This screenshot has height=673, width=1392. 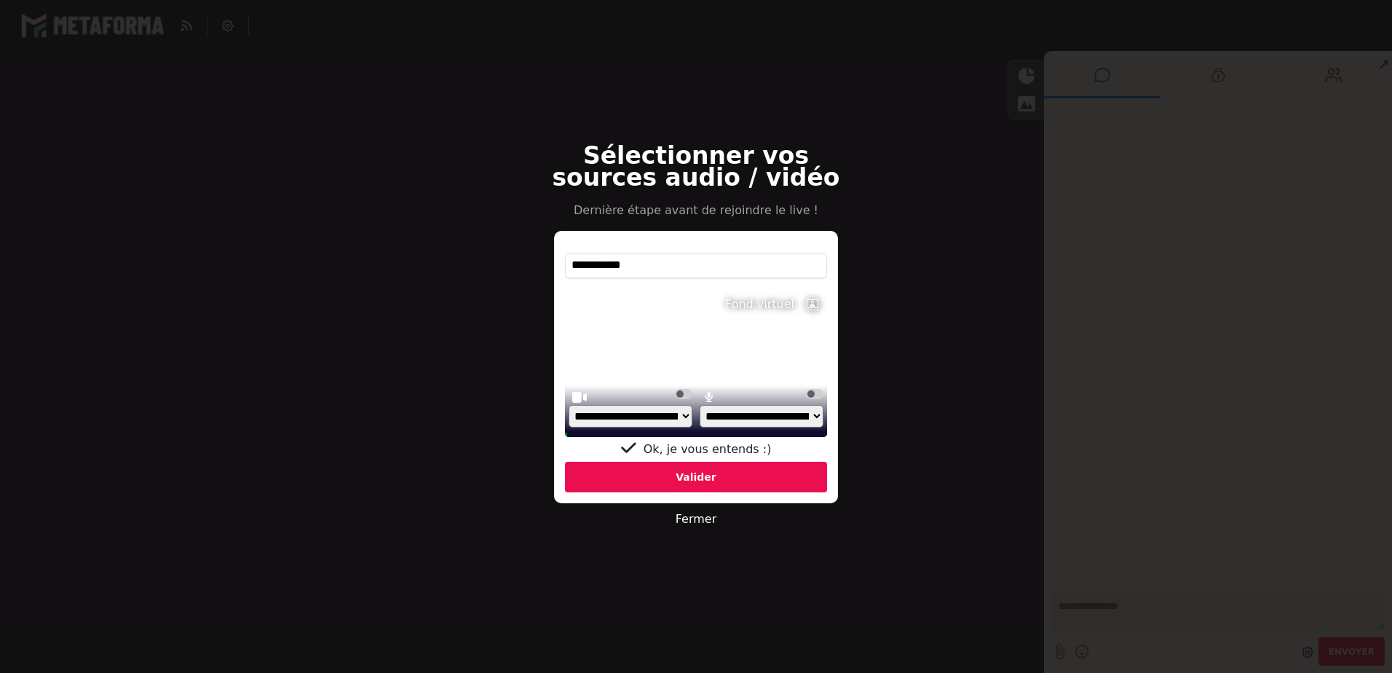 What do you see at coordinates (696, 477) in the screenshot?
I see `div: Valider` at bounding box center [696, 477].